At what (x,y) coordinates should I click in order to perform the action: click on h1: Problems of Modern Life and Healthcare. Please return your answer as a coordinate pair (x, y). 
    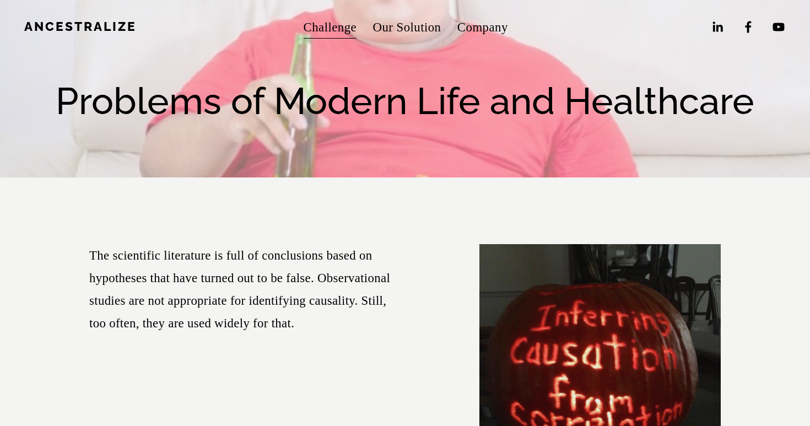
    Looking at the image, I should click on (405, 101).